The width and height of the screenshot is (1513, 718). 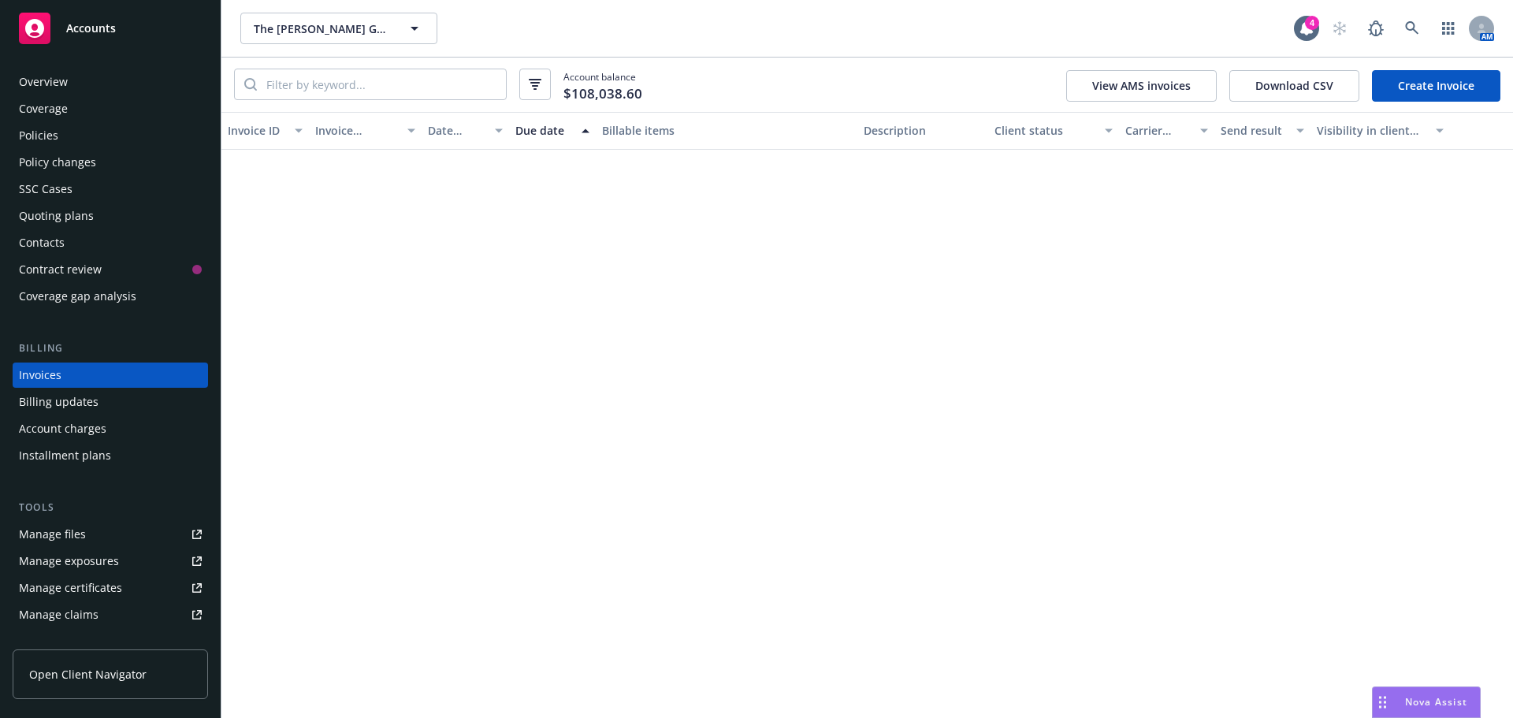 I want to click on div: Date issued, so click(x=456, y=130).